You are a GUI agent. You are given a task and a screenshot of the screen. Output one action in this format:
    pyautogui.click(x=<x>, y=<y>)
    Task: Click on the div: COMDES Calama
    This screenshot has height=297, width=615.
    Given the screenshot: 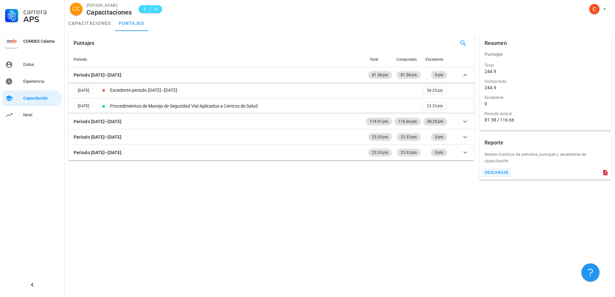 What is the action you would take?
    pyautogui.click(x=41, y=41)
    